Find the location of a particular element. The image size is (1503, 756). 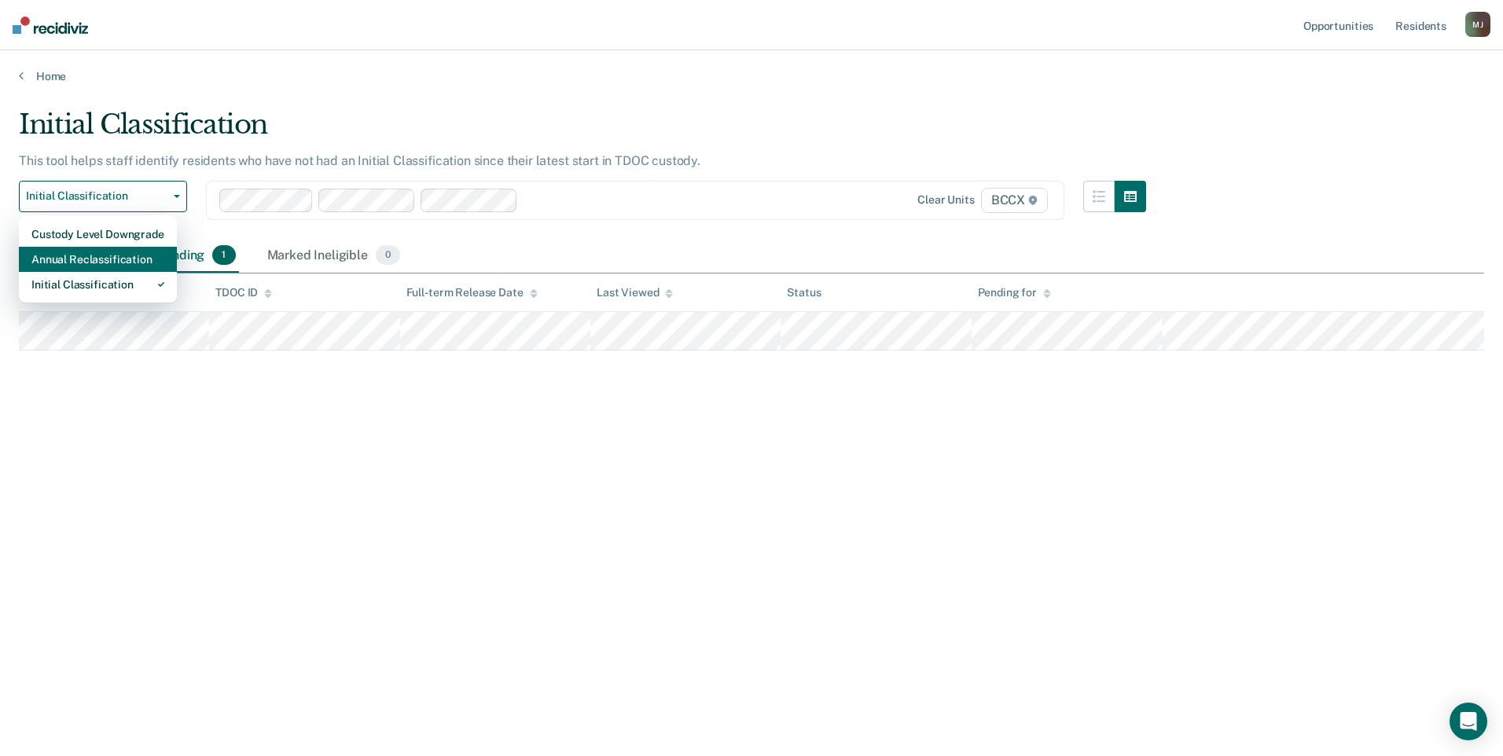

img: Recidiviz is located at coordinates (50, 25).